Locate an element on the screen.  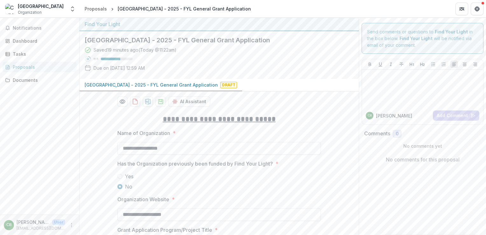
button: Strike is located at coordinates (402, 64).